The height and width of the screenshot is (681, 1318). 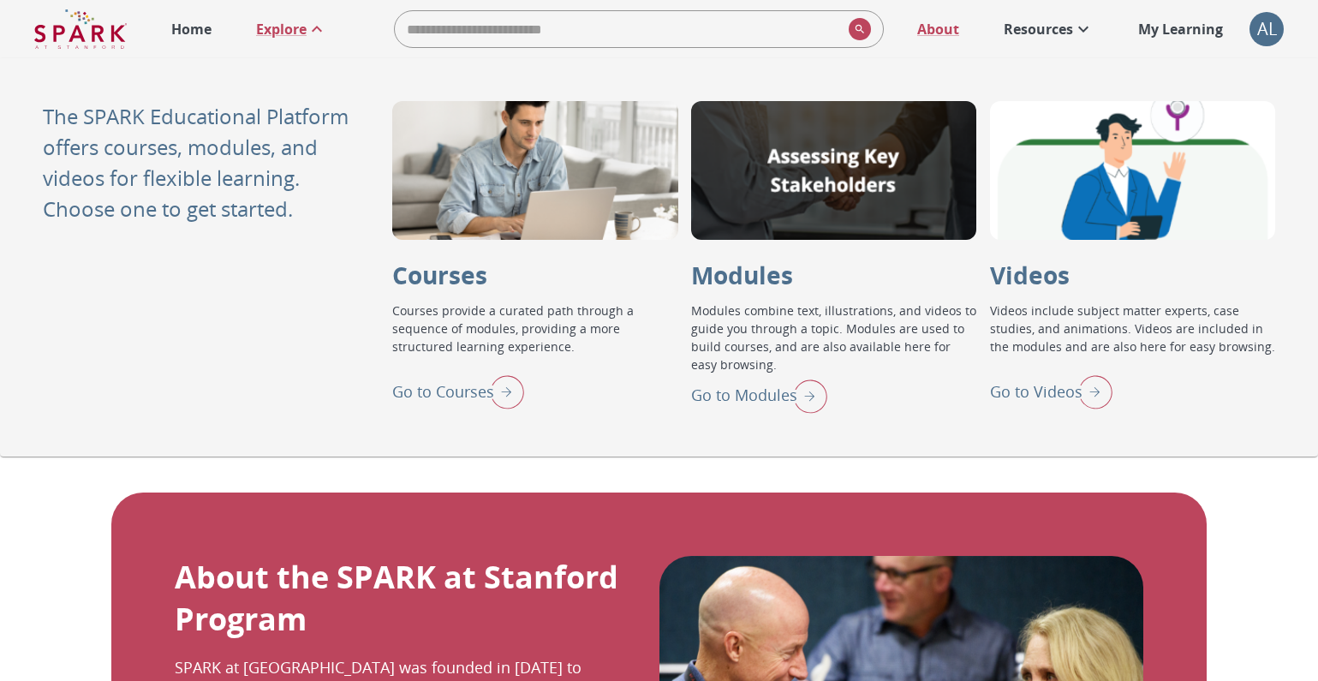 I want to click on p: Videos, so click(x=1029, y=275).